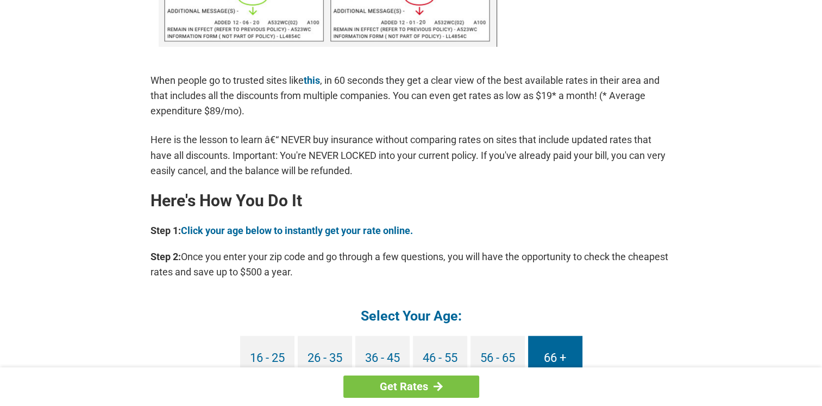 The height and width of the screenshot is (406, 822). I want to click on a: 16 - 25, so click(267, 358).